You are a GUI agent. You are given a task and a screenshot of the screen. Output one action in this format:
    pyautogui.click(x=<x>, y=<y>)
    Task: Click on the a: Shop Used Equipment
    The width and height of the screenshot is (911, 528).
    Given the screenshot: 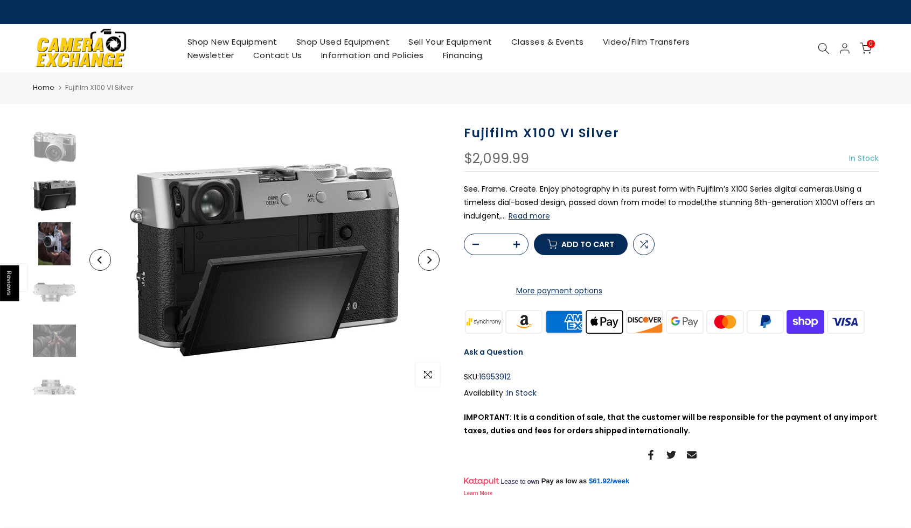 What is the action you would take?
    pyautogui.click(x=342, y=41)
    